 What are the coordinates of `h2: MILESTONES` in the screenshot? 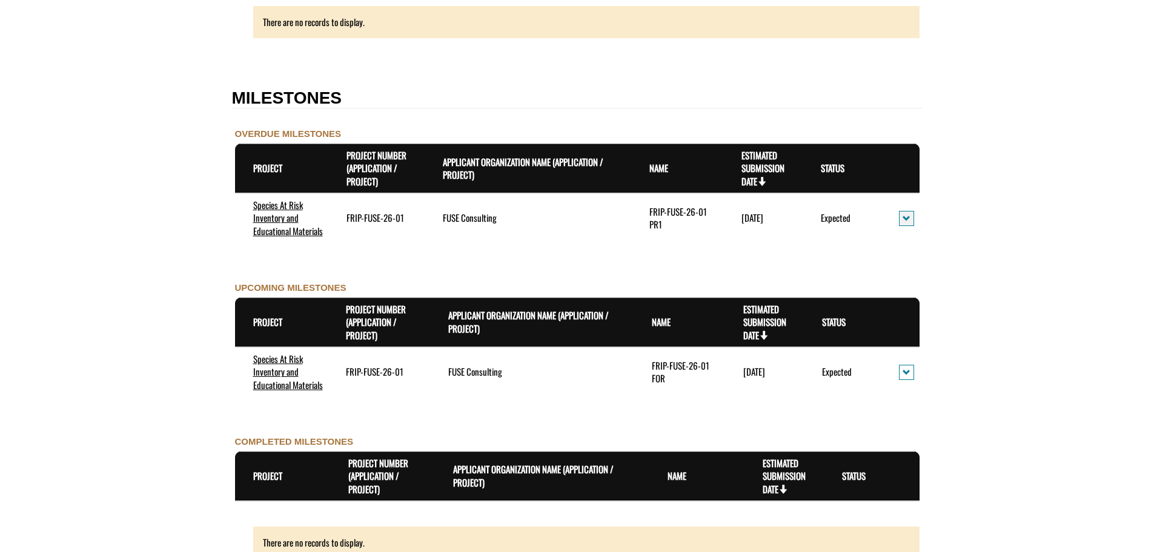 It's located at (577, 99).